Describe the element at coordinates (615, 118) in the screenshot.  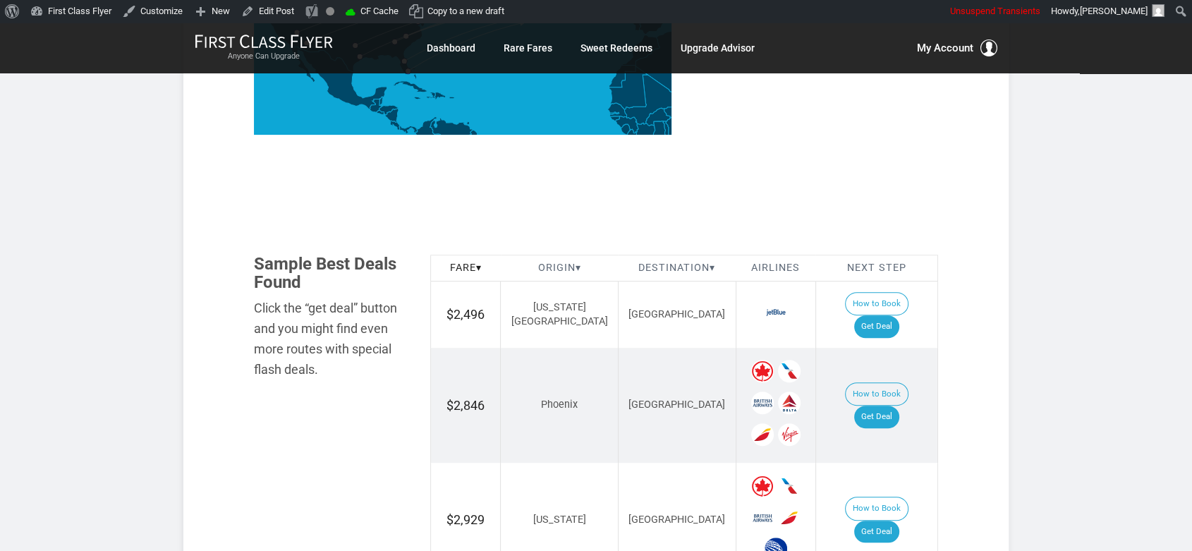
I see `path: Guinea-Bissau` at that location.